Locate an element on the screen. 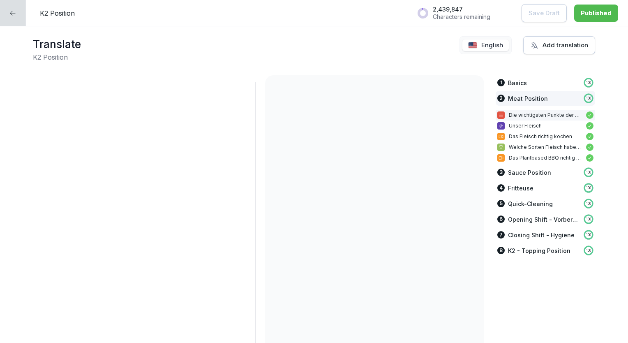  p: Welche Sorten Fleisch haben wir bei uns? is located at coordinates (545, 147).